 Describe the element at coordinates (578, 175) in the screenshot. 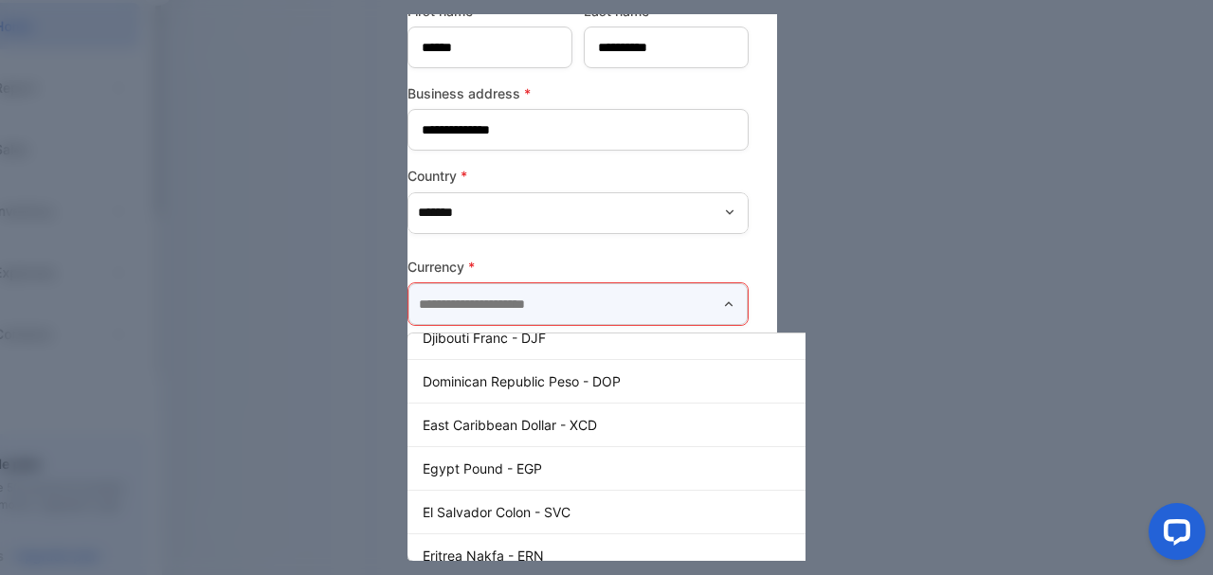

I see `label: Country` at that location.